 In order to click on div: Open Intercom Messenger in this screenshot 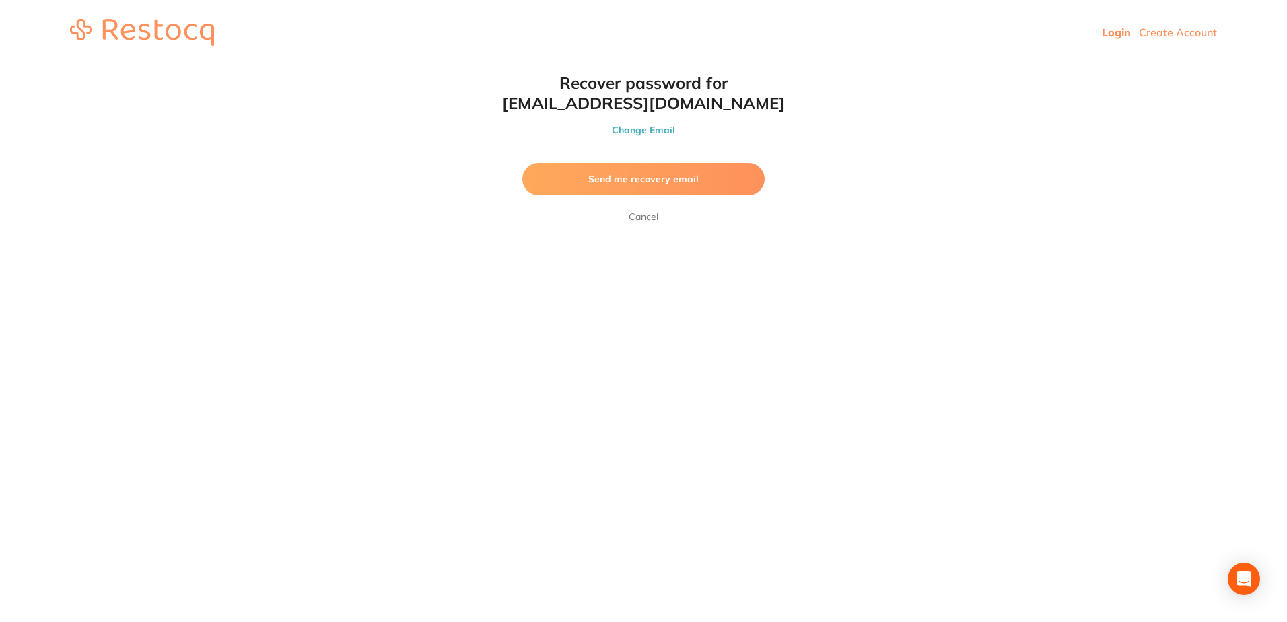, I will do `click(1244, 579)`.